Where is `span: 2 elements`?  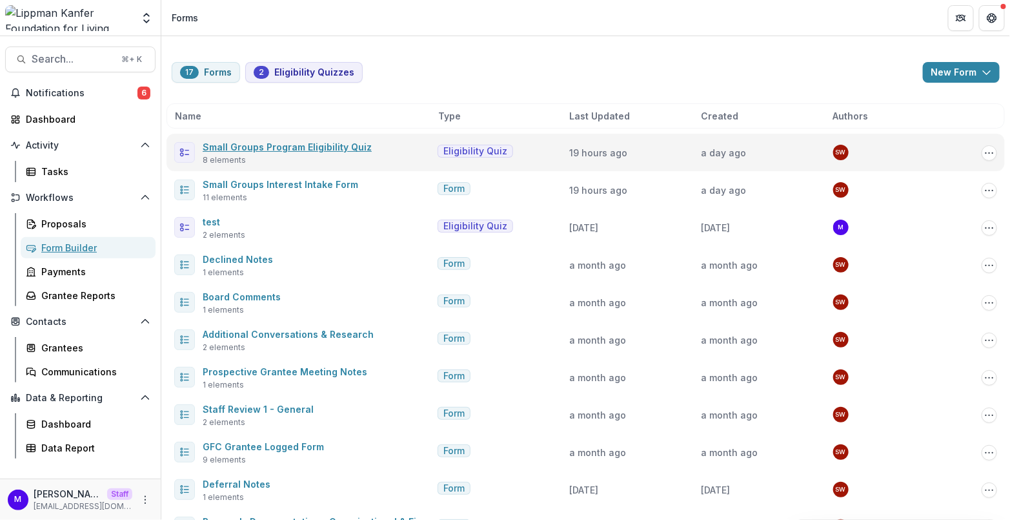
span: 2 elements is located at coordinates (224, 347).